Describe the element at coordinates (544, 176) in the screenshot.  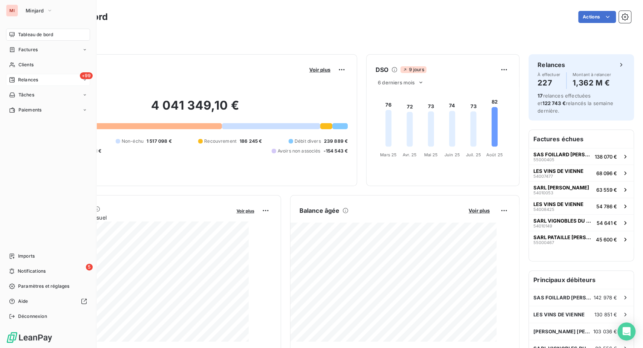
I see `span: 54007477` at that location.